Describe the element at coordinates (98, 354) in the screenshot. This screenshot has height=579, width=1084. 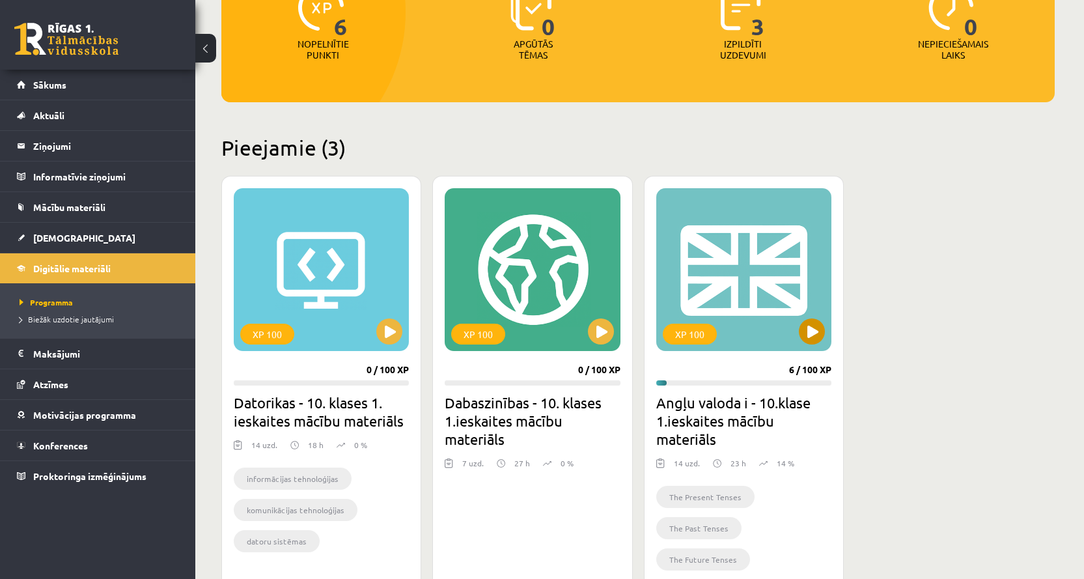
I see `a: Maksājumi` at that location.